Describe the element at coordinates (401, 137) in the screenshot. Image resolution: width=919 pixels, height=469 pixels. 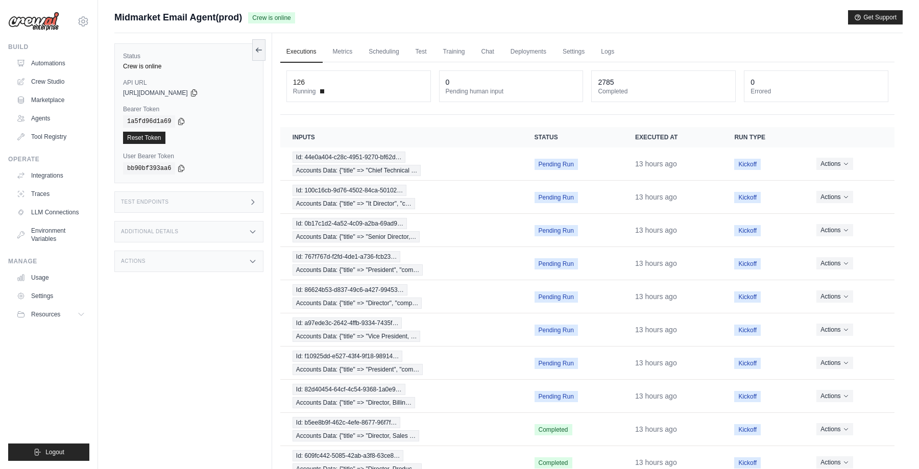
I see `th: Inputs` at that location.